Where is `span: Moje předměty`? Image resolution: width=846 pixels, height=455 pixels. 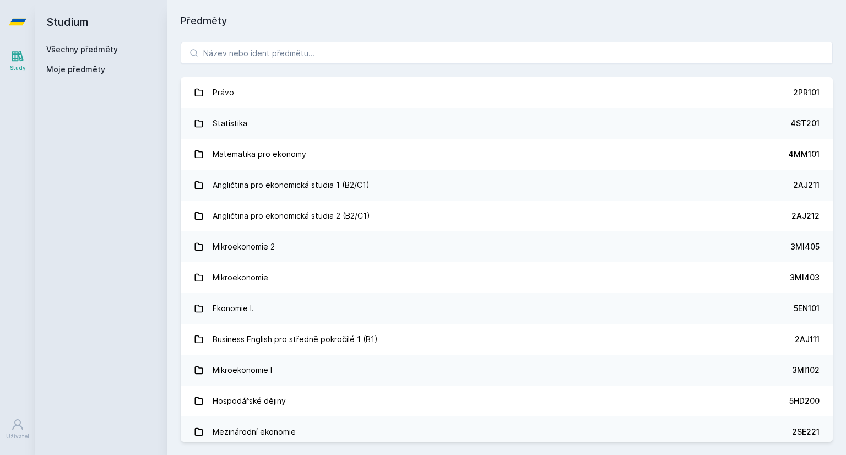
span: Moje předměty is located at coordinates (75, 69).